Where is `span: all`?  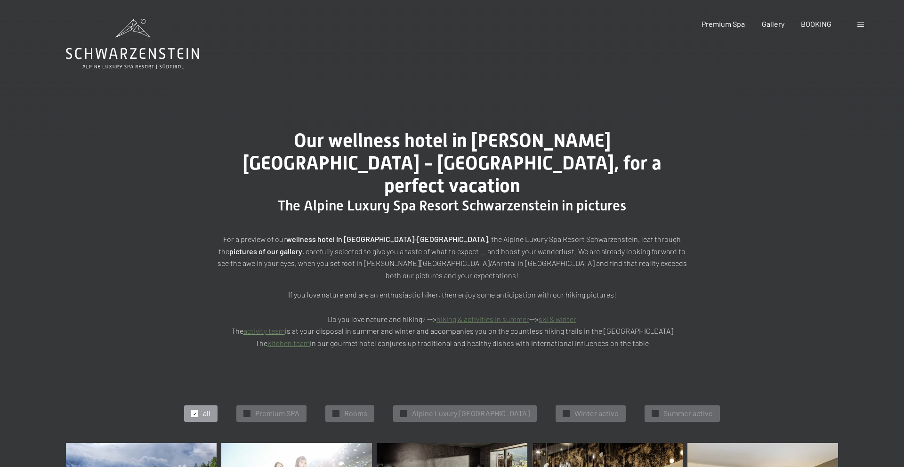
span: all is located at coordinates (207, 414).